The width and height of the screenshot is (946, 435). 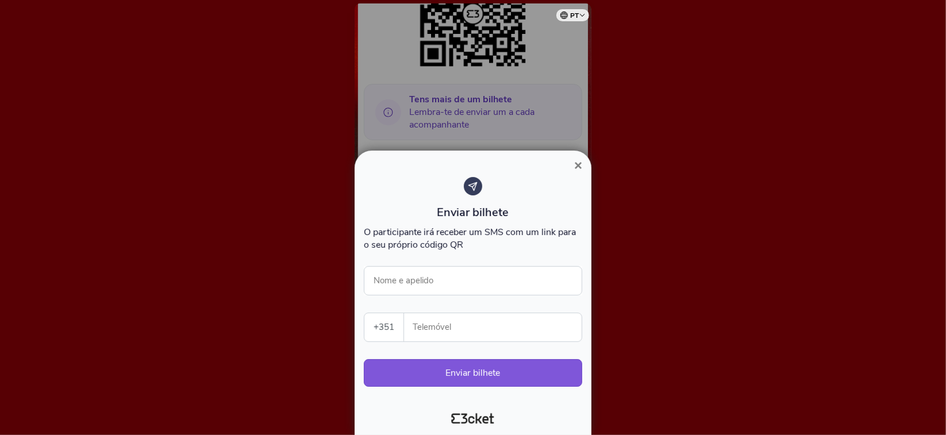 I want to click on input: Nome e apelido, so click(x=473, y=280).